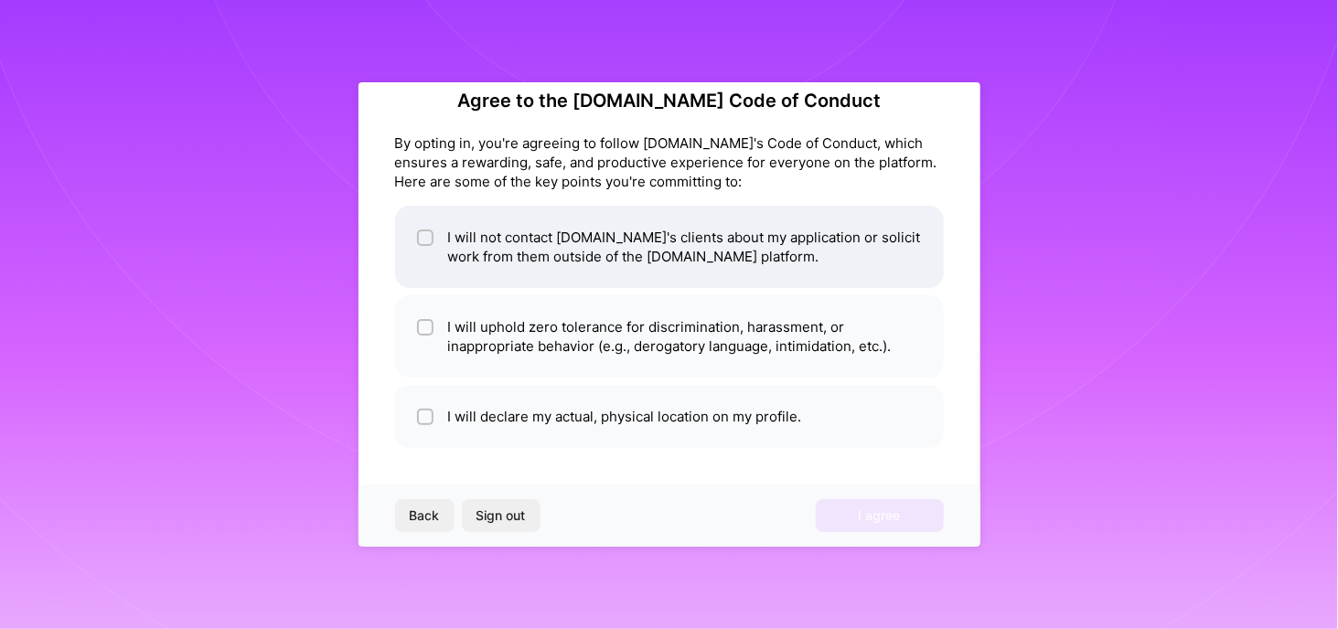 The width and height of the screenshot is (1338, 629). What do you see at coordinates (424, 516) in the screenshot?
I see `button: Back` at bounding box center [424, 516].